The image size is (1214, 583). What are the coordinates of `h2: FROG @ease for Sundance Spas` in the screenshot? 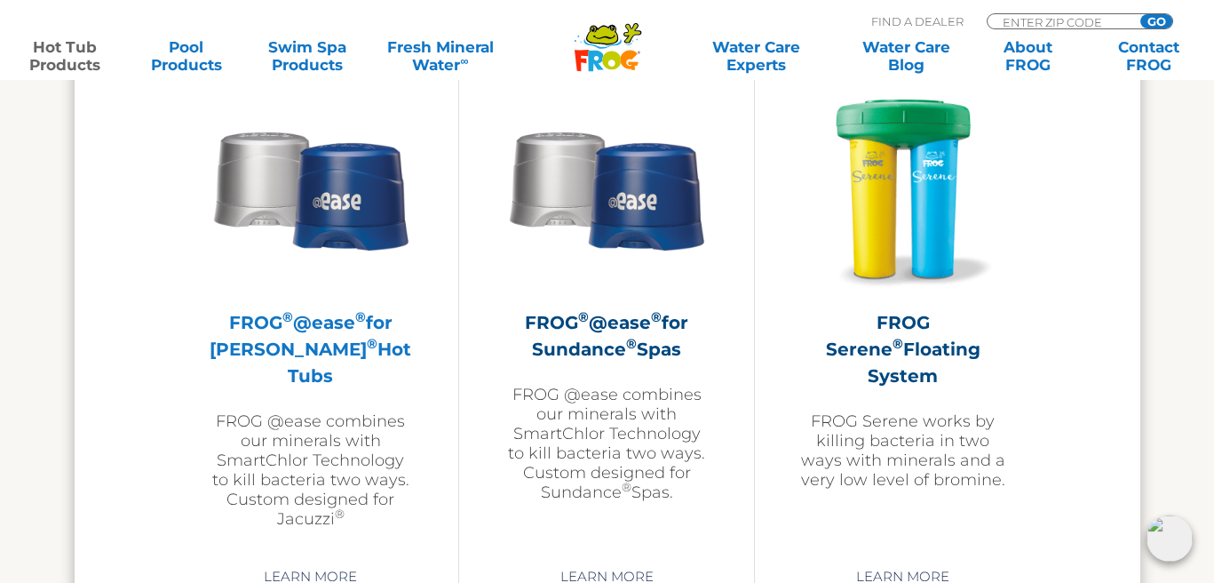 It's located at (607, 336).